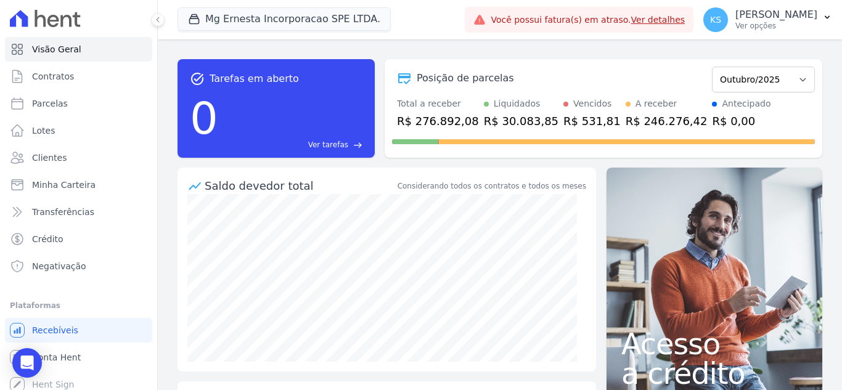 The height and width of the screenshot is (390, 842). What do you see at coordinates (63, 212) in the screenshot?
I see `span: Transferências` at bounding box center [63, 212].